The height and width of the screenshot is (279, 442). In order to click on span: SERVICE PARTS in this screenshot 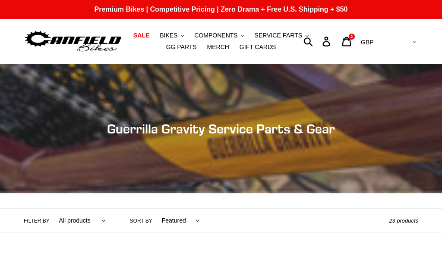, I will do `click(278, 35)`.